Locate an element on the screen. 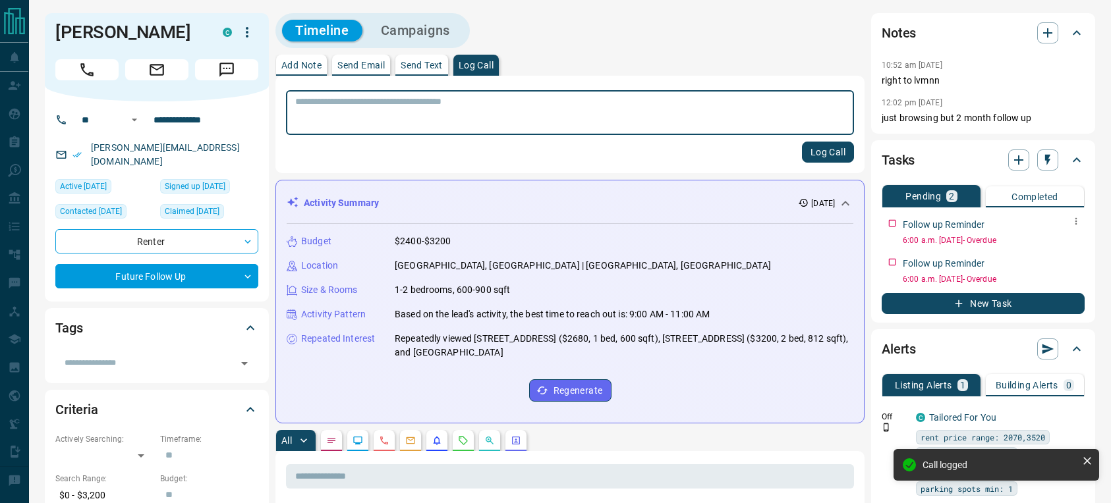 This screenshot has width=1111, height=503. svg: Notes is located at coordinates (331, 441).